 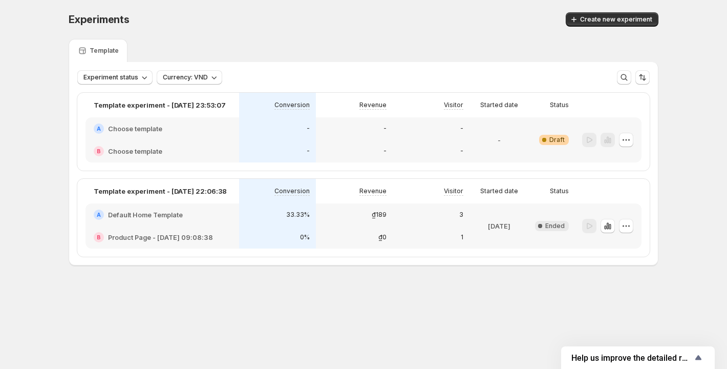 I want to click on h2: Default Home Template, so click(x=145, y=215).